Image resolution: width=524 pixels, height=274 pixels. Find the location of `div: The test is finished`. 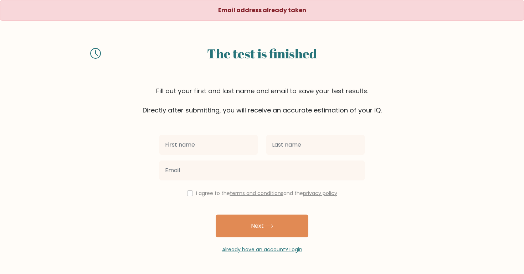

div: The test is finished is located at coordinates (262, 53).